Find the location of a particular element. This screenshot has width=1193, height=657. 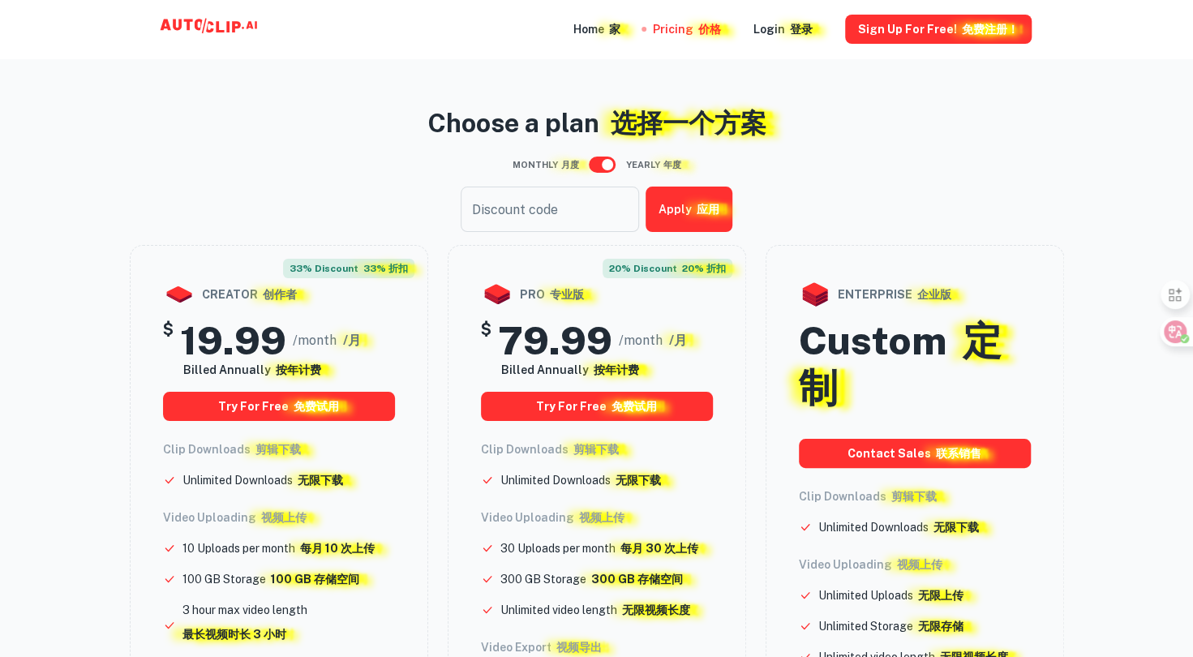

font: 无限视频长度 is located at coordinates (656, 610).